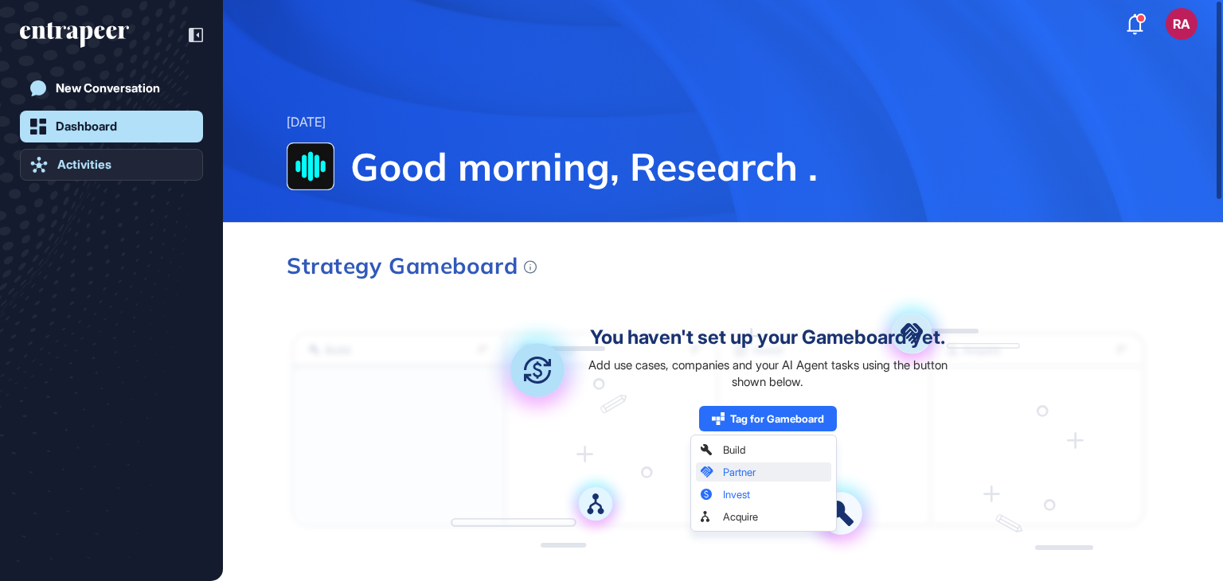 The image size is (1223, 581). What do you see at coordinates (86, 127) in the screenshot?
I see `div: Dashboard` at bounding box center [86, 127].